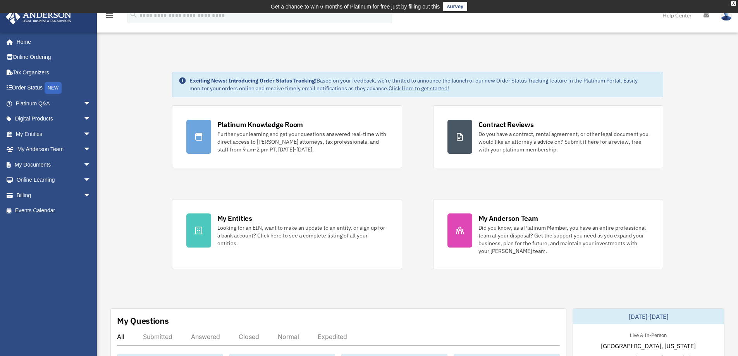  I want to click on a: Home, so click(52, 42).